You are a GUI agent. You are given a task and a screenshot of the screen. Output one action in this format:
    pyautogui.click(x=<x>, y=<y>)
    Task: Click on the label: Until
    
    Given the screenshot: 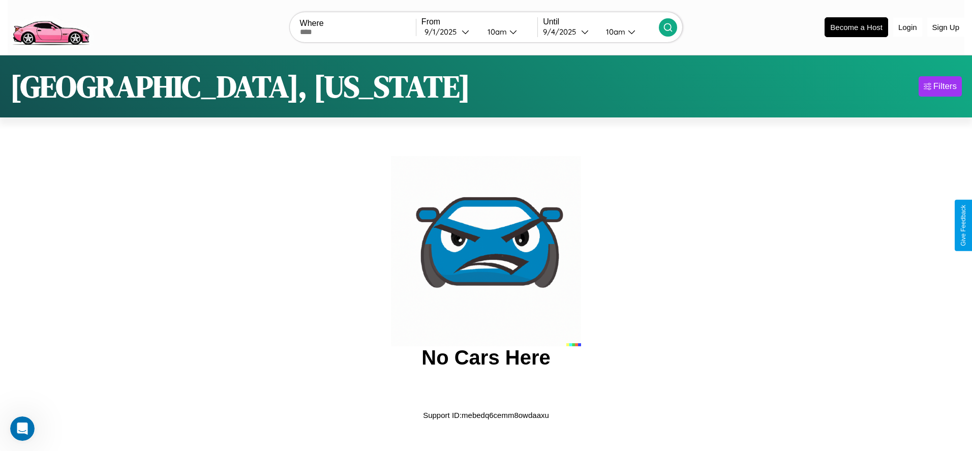 What is the action you would take?
    pyautogui.click(x=601, y=22)
    